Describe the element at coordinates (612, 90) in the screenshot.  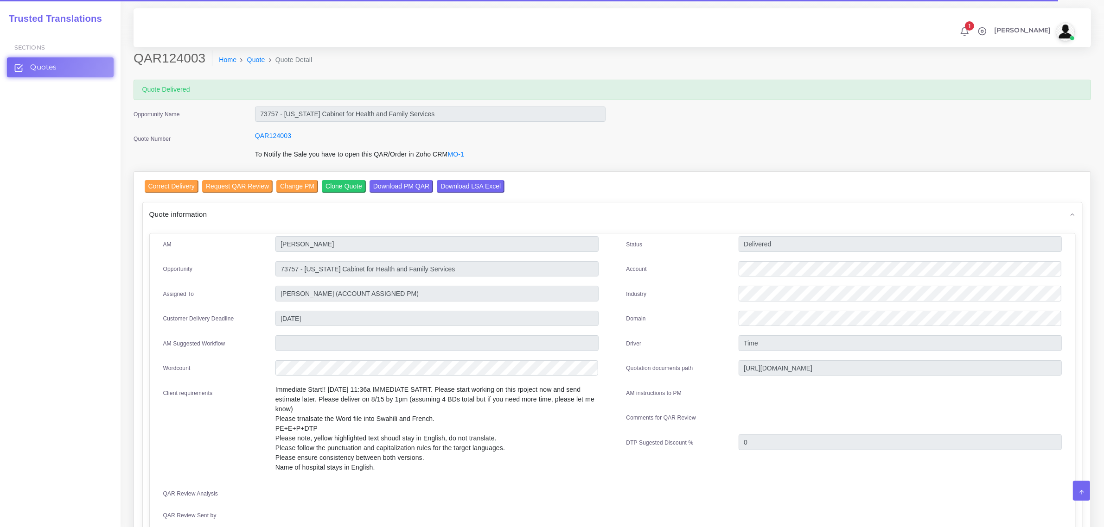
I see `div: Quote Delivered` at that location.